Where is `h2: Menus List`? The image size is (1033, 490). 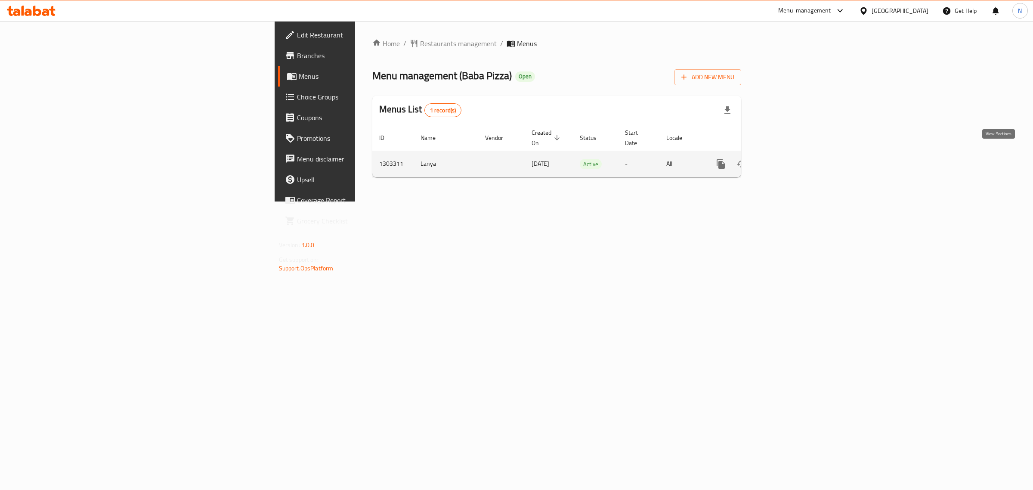
h2: Menus List is located at coordinates (420, 110).